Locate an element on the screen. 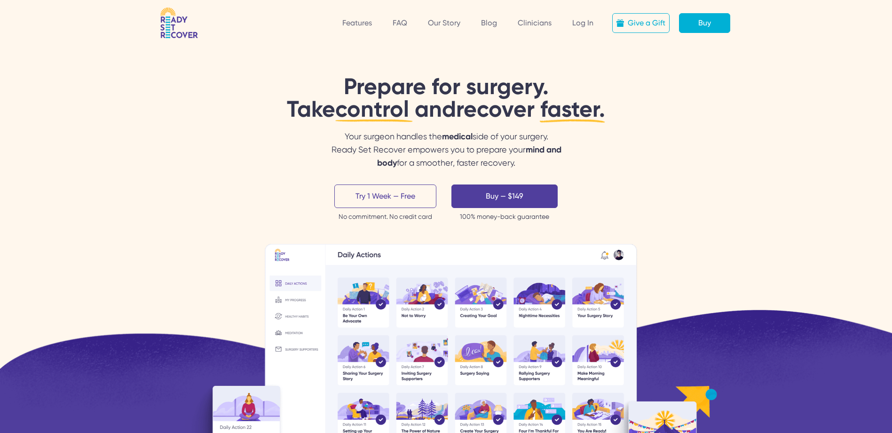 This screenshot has height=433, width=892. div: 100% money-back guarantee is located at coordinates (505, 216).